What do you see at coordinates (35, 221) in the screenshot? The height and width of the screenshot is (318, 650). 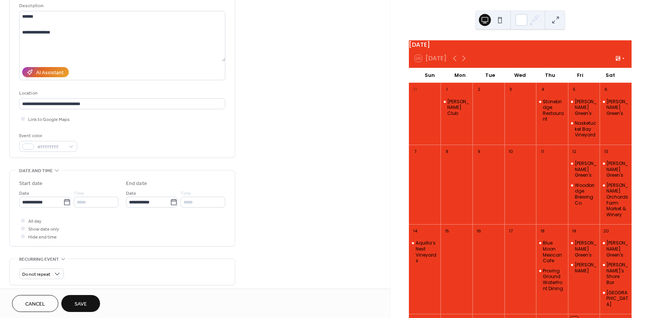 I see `span: All day` at bounding box center [35, 221].